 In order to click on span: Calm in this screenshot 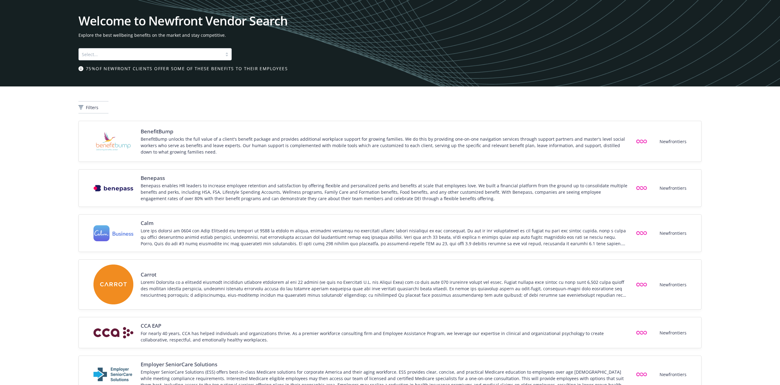, I will do `click(384, 223)`.